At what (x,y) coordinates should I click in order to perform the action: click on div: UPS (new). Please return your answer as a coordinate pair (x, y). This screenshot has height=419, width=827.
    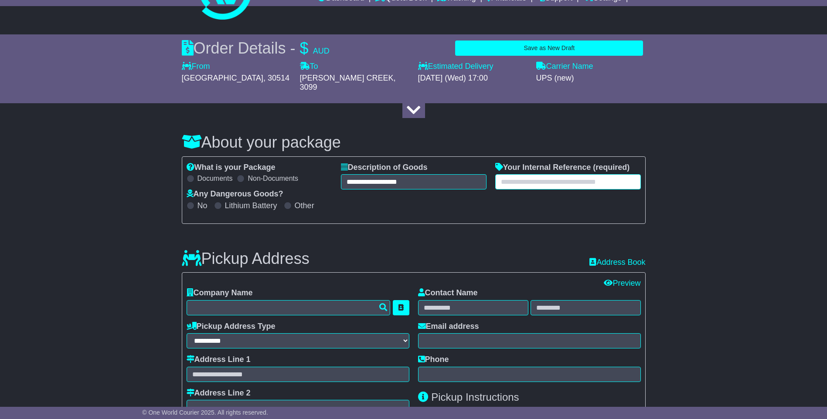
    Looking at the image, I should click on (591, 78).